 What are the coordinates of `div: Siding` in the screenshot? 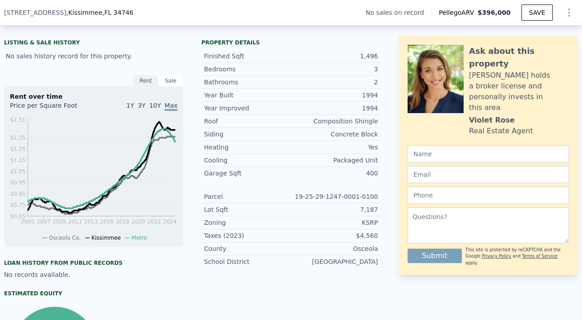 It's located at (248, 134).